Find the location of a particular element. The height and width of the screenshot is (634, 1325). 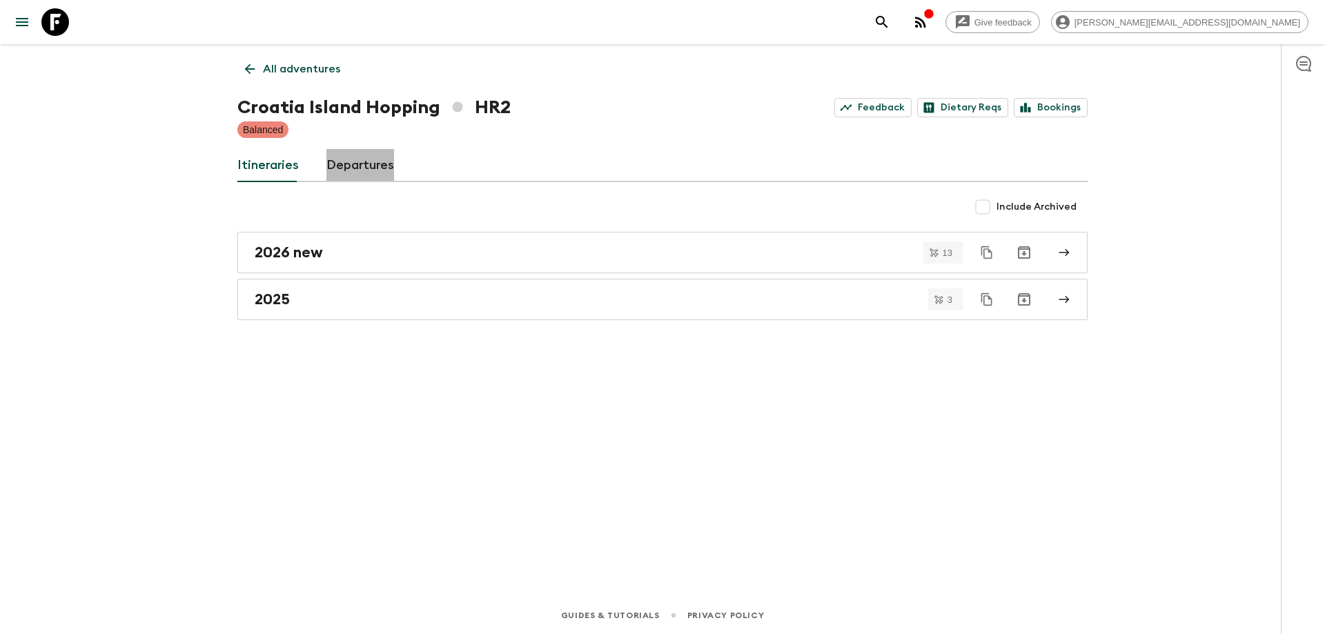

span: Give feedback is located at coordinates (1003, 22).